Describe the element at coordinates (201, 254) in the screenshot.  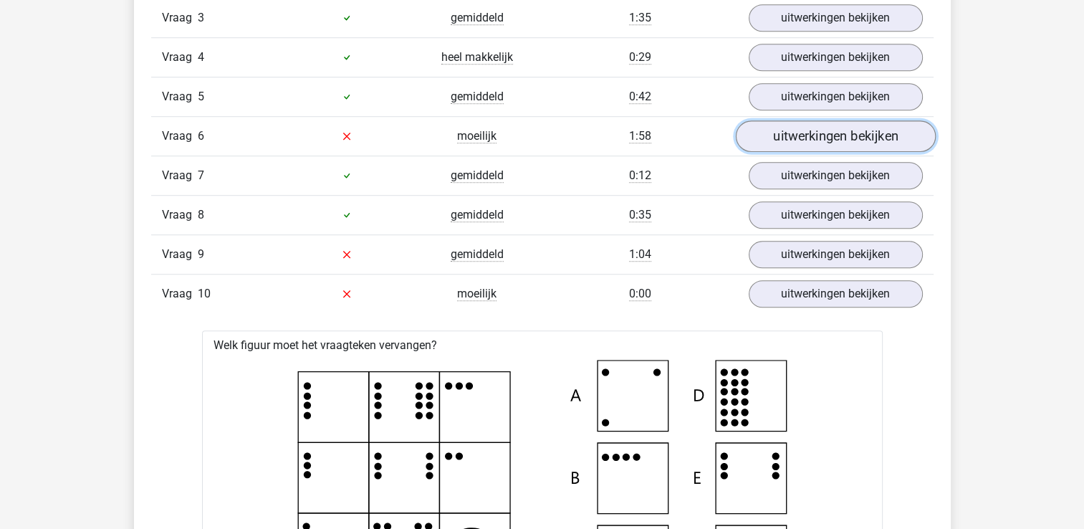
I see `span: 9` at that location.